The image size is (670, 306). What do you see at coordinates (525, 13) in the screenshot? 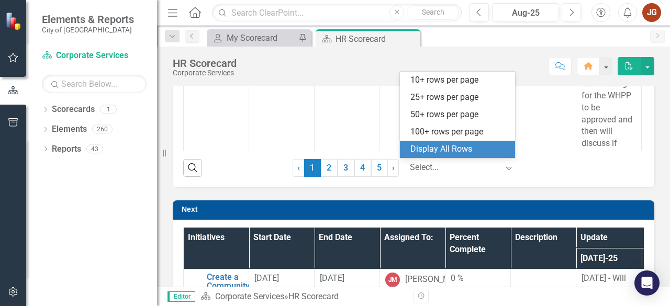
I see `div: Aug-25` at bounding box center [525, 13].